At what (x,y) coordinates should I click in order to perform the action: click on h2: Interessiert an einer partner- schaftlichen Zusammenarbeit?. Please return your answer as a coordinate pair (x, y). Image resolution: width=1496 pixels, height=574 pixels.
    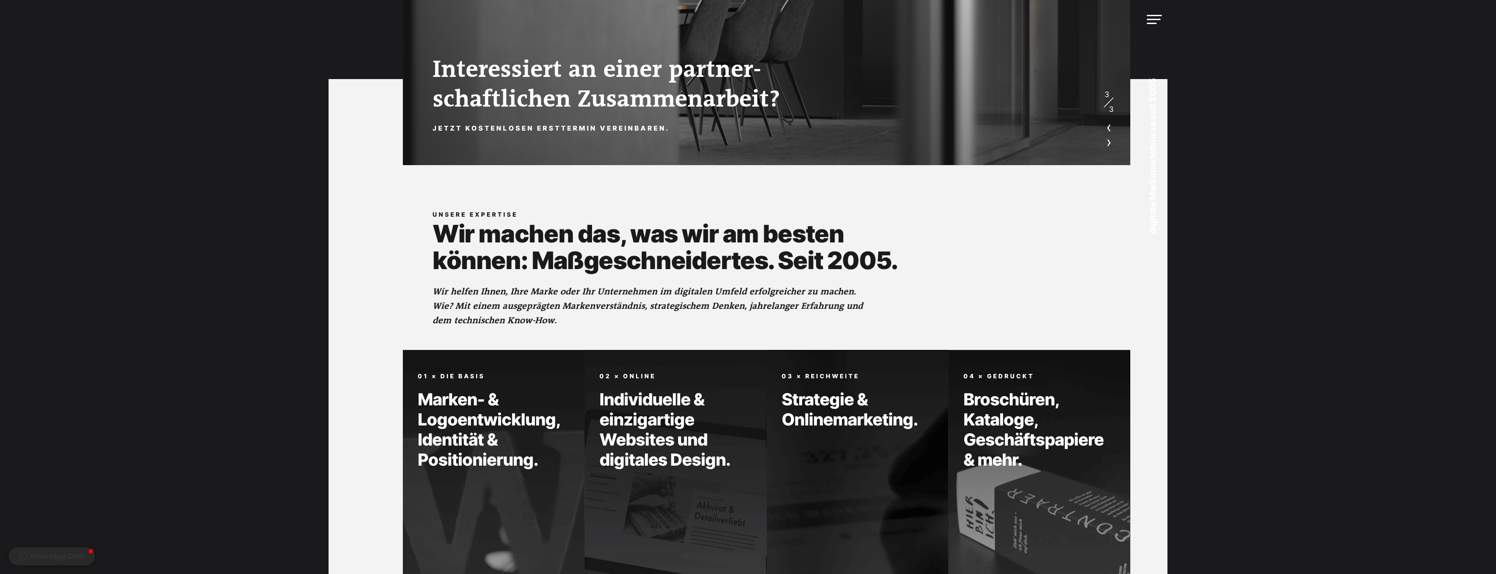
    Looking at the image, I should click on (687, 85).